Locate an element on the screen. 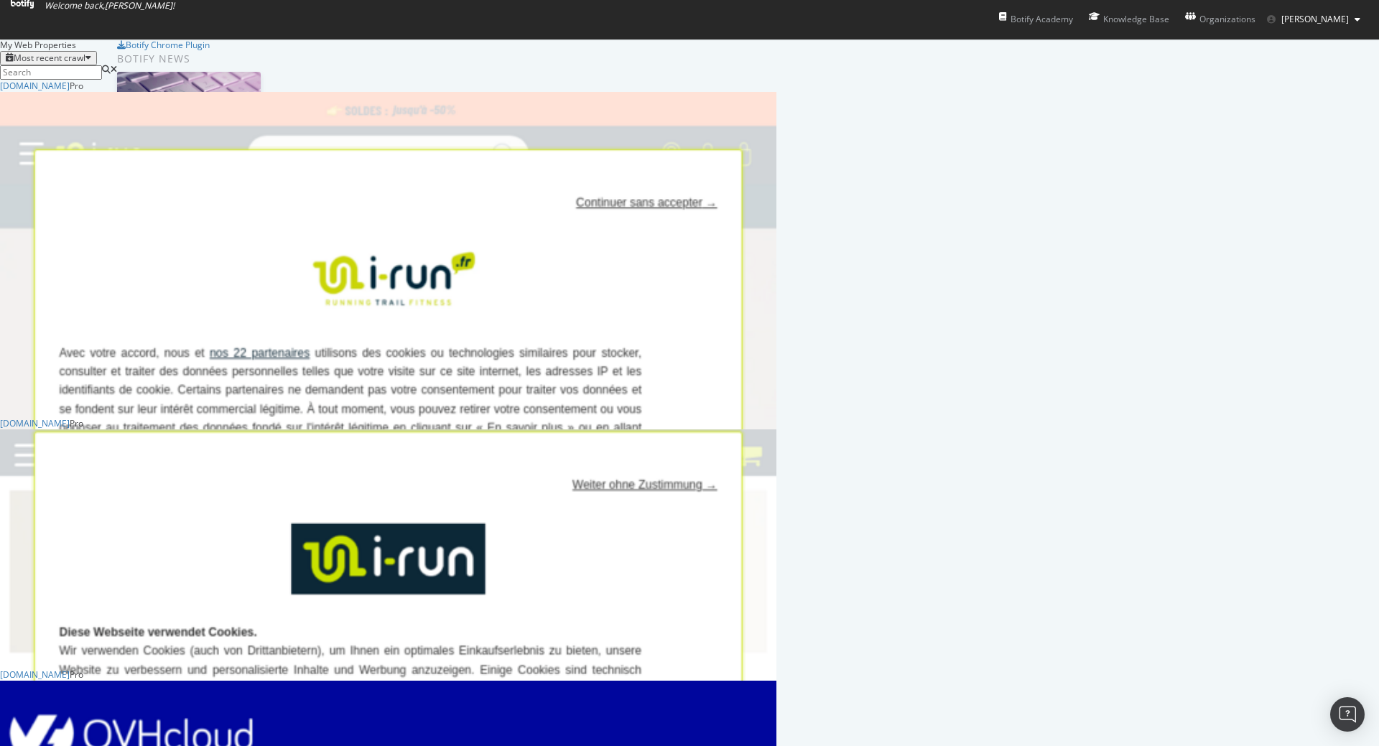 The height and width of the screenshot is (746, 1379). div: Botify Academy is located at coordinates (1036, 19).